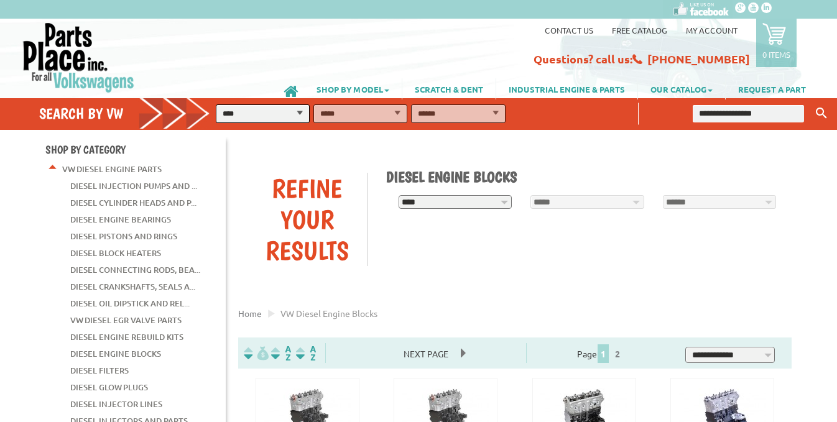 The width and height of the screenshot is (837, 422). What do you see at coordinates (134, 186) in the screenshot?
I see `a: Diesel Injection Pumps and ...` at bounding box center [134, 186].